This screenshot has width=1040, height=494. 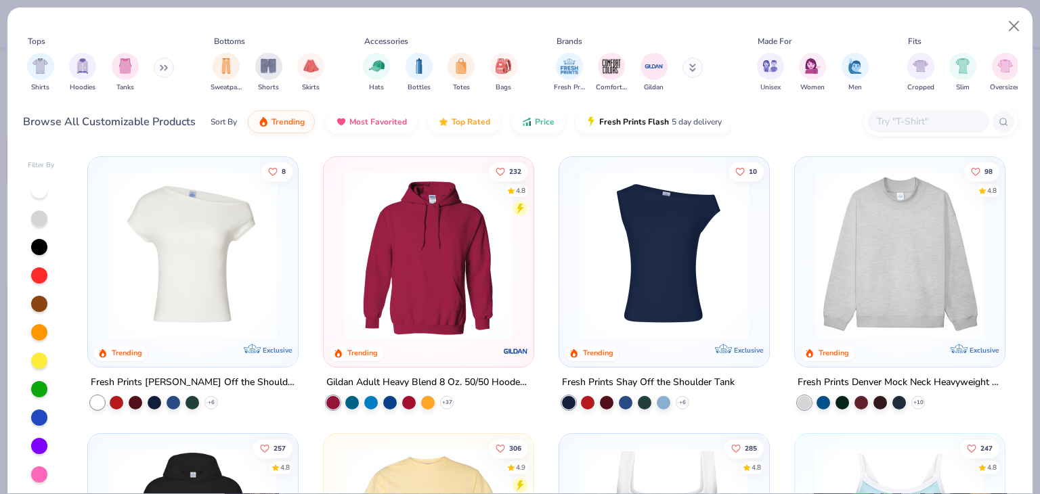 What do you see at coordinates (376, 72) in the screenshot?
I see `div: filter for Hats` at bounding box center [376, 72].